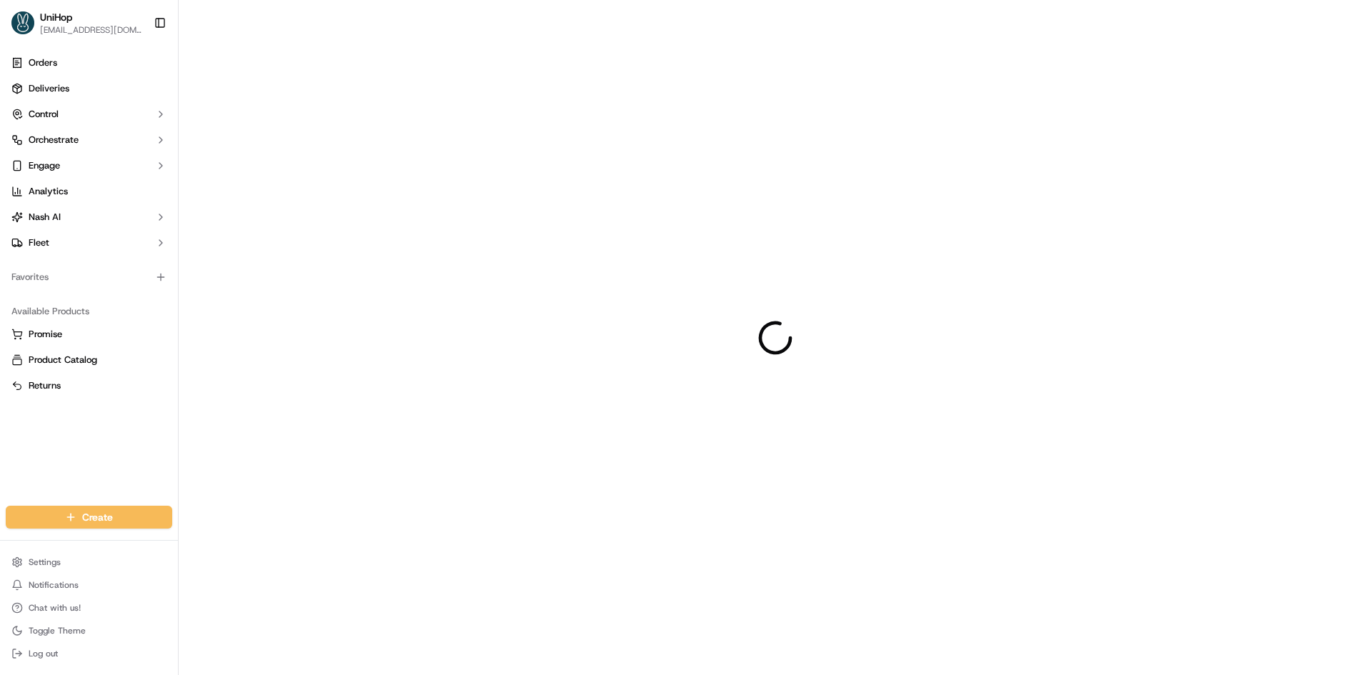 This screenshot has width=1372, height=675. I want to click on span: Chat with us!, so click(54, 608).